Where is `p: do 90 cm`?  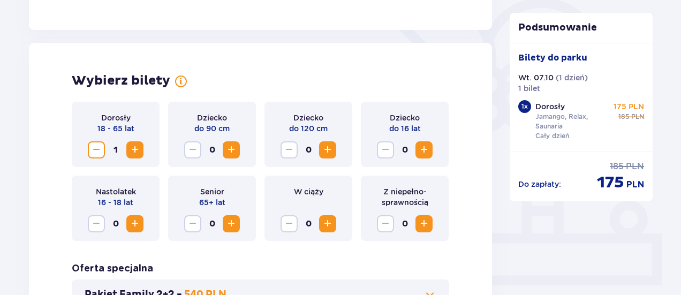 p: do 90 cm is located at coordinates (212, 128).